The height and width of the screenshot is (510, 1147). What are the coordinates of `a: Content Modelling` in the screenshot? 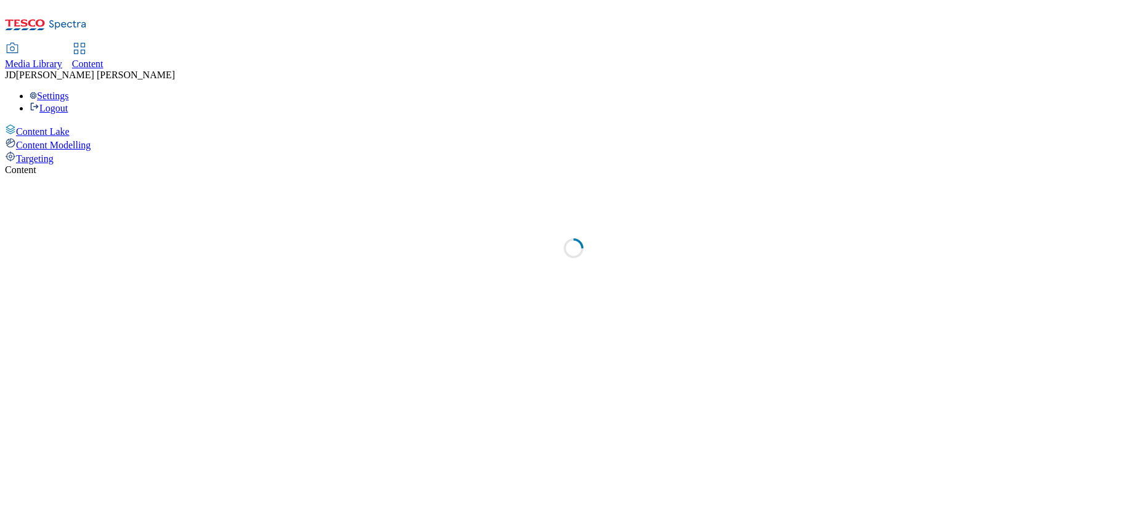 It's located at (573, 144).